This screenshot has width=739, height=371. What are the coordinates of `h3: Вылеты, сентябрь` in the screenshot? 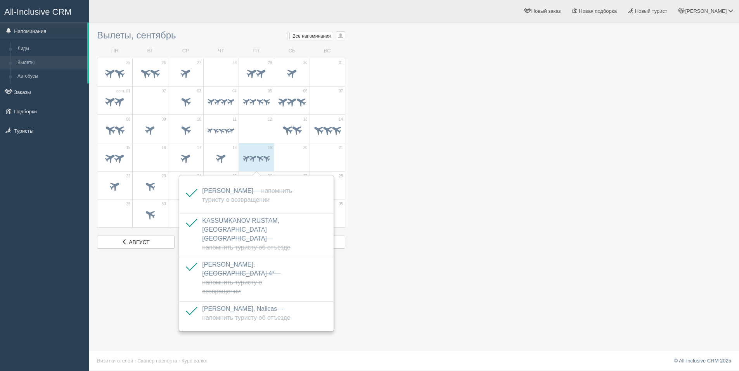 It's located at (221, 35).